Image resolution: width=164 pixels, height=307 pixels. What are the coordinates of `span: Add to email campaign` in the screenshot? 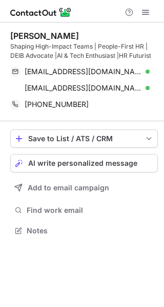 It's located at (68, 188).